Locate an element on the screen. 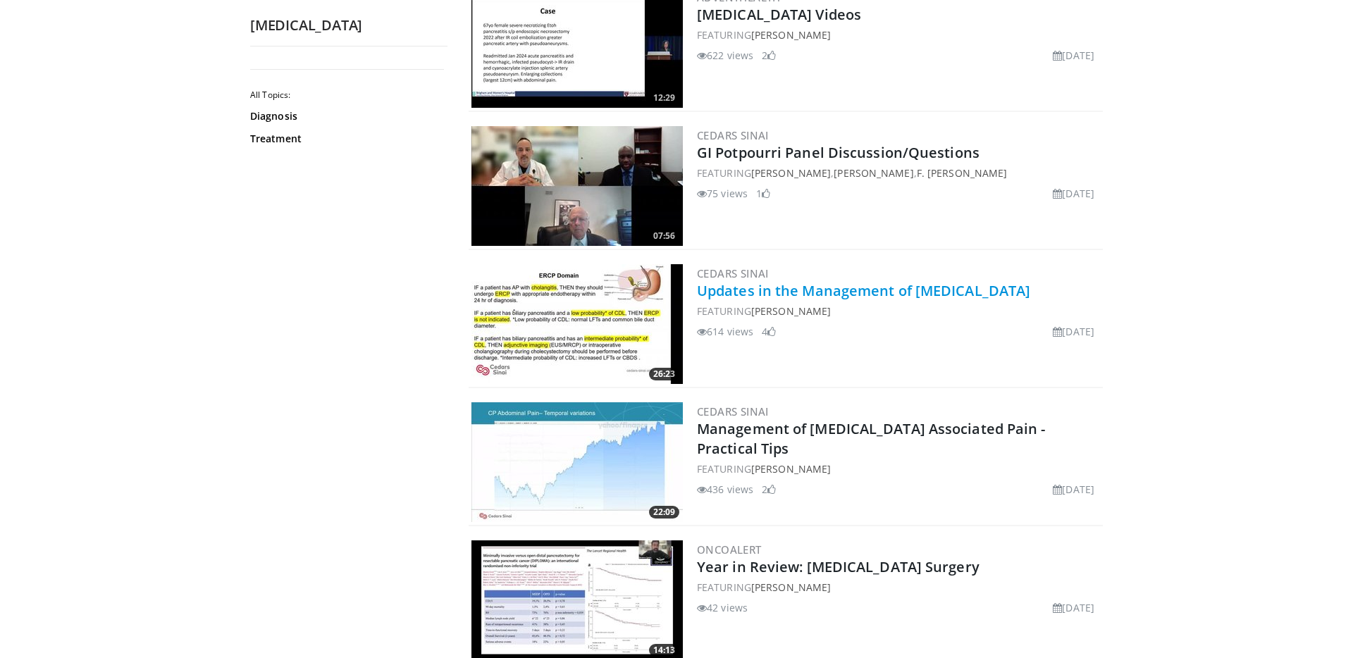 The height and width of the screenshot is (658, 1353). img: 5d23b29f-d258-46bc-8eac-169207ccd66e.300x170_q85_crop-smart_upscale.jpg is located at coordinates (577, 324).